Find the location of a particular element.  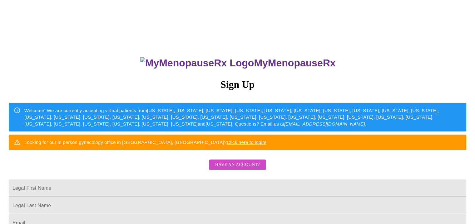

a: Have an account? is located at coordinates (237, 169).